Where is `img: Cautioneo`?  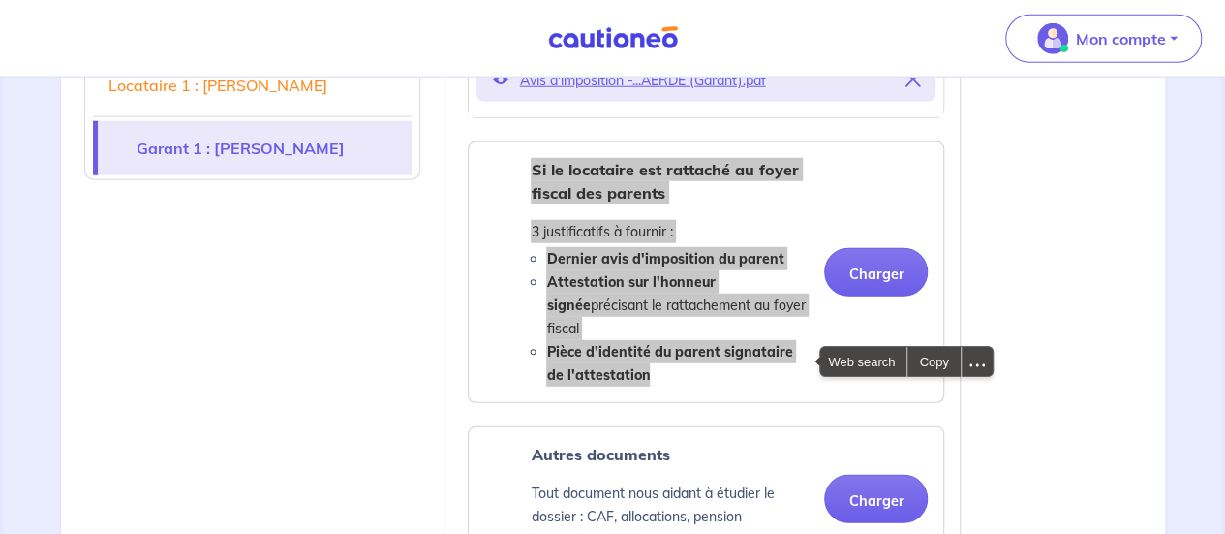 img: Cautioneo is located at coordinates (613, 38).